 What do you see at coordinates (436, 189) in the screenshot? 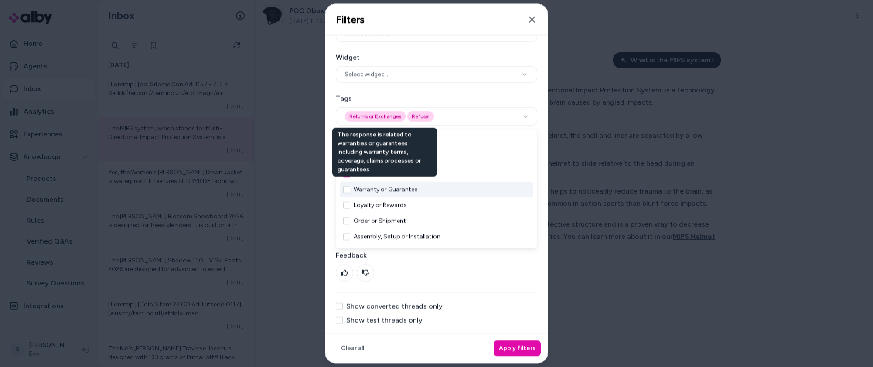
I see `div: Suggestions` at bounding box center [436, 189].